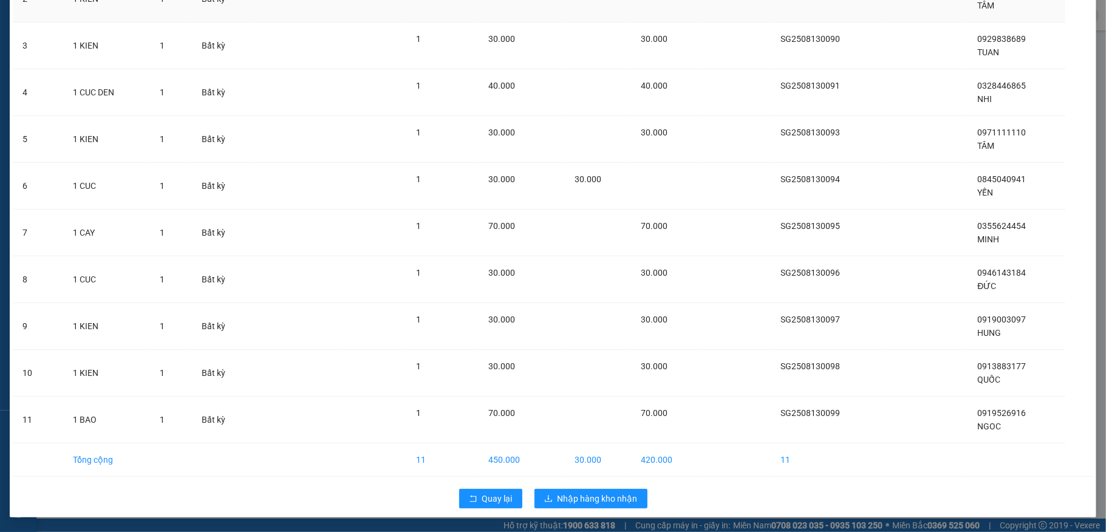  Describe the element at coordinates (473, 499) in the screenshot. I see `span: rollback` at that location.